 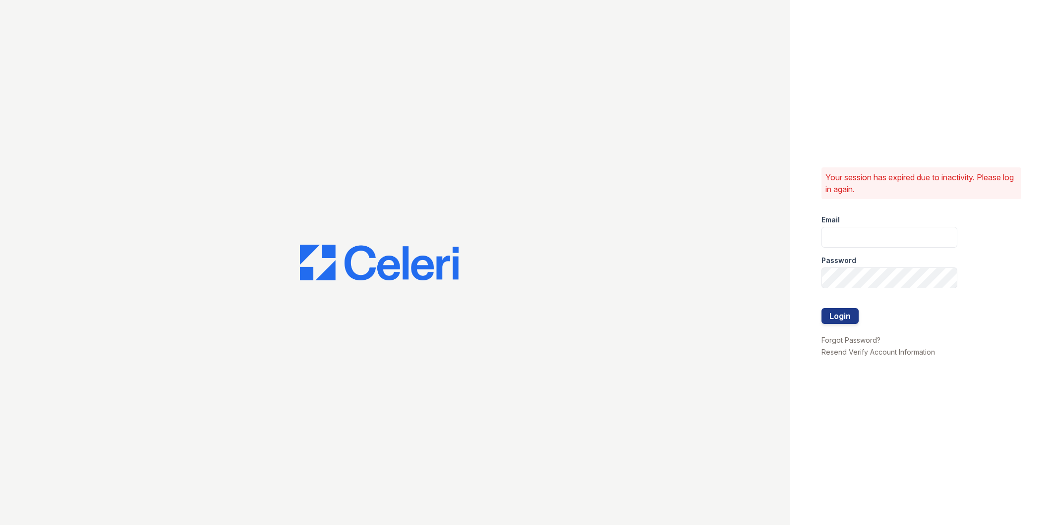 I want to click on button: Login, so click(x=840, y=316).